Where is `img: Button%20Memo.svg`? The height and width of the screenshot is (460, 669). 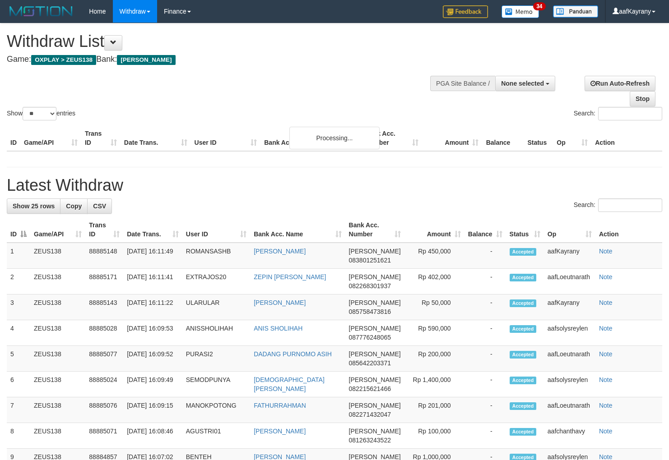 img: Button%20Memo.svg is located at coordinates (520, 12).